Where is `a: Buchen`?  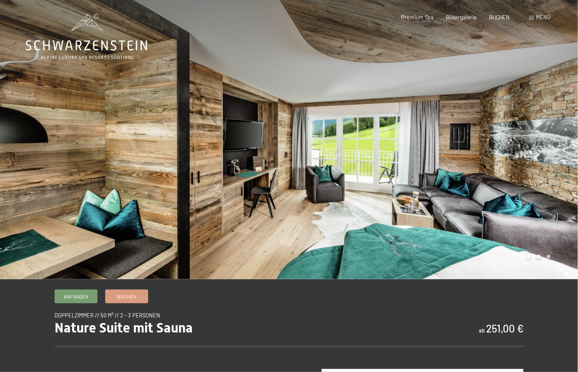 a: Buchen is located at coordinates (127, 296).